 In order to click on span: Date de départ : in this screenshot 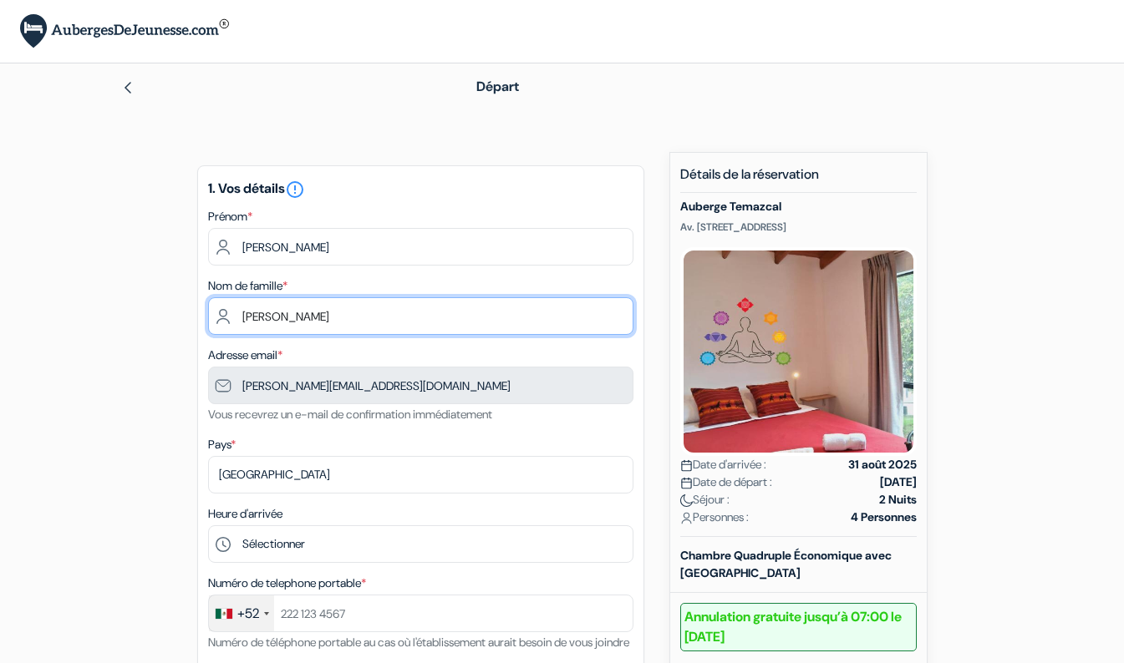, I will do `click(726, 482)`.